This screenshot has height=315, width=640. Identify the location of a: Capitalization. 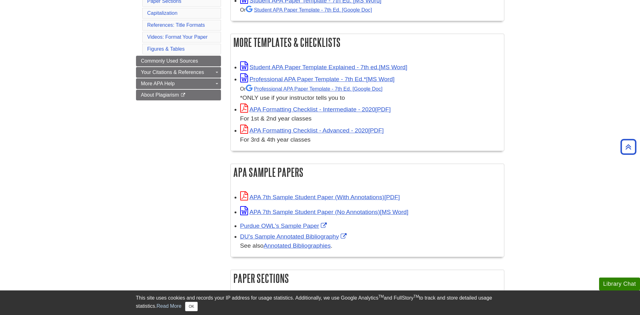
(162, 13).